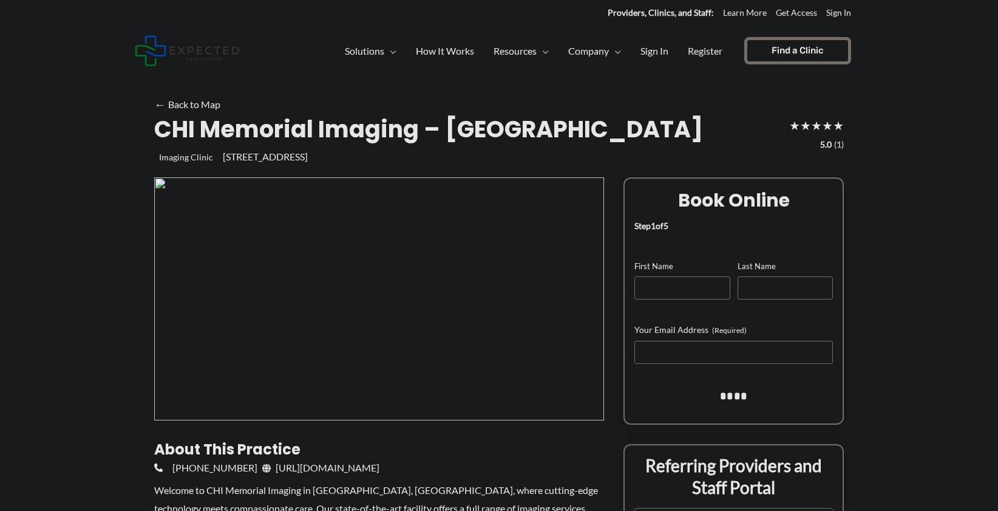 Image resolution: width=998 pixels, height=511 pixels. I want to click on span: (Required), so click(729, 330).